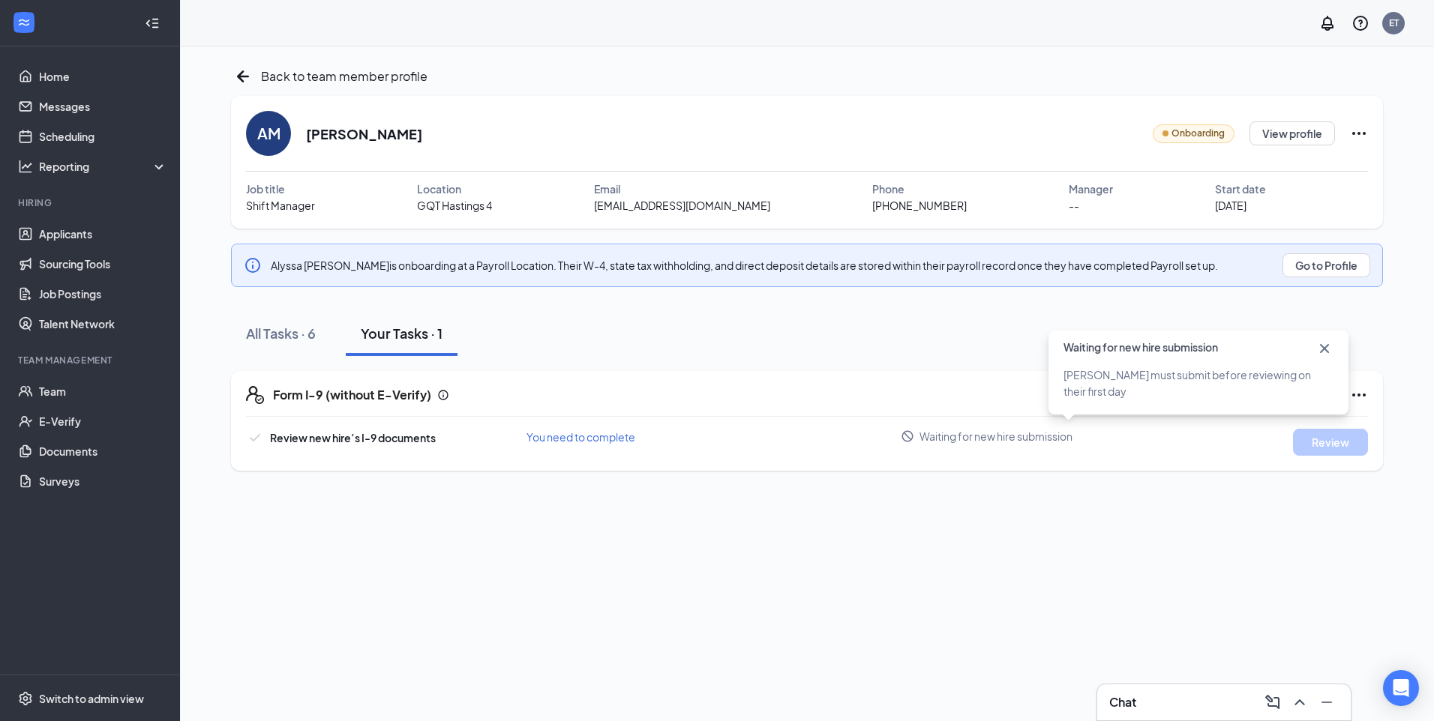 Image resolution: width=1434 pixels, height=721 pixels. I want to click on button: ComposeMessage, so click(1273, 703).